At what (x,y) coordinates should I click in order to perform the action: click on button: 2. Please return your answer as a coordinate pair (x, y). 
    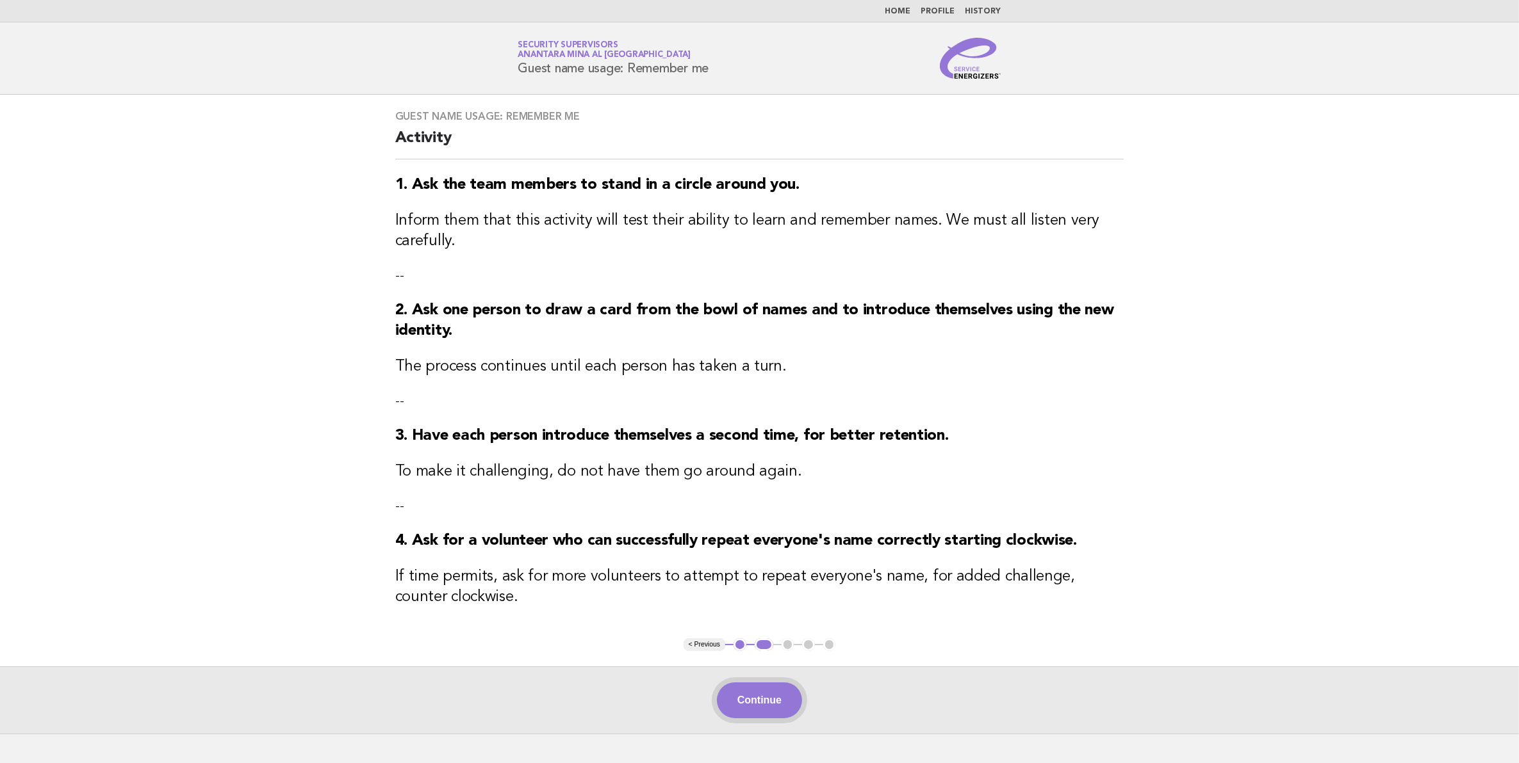
    Looking at the image, I should click on (763, 645).